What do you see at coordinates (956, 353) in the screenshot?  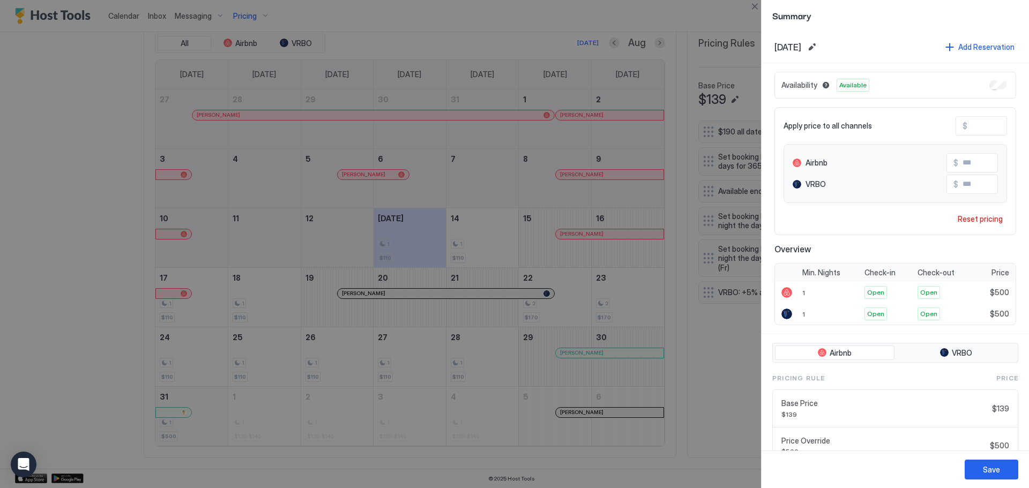 I see `button: VRBO` at bounding box center [956, 353].